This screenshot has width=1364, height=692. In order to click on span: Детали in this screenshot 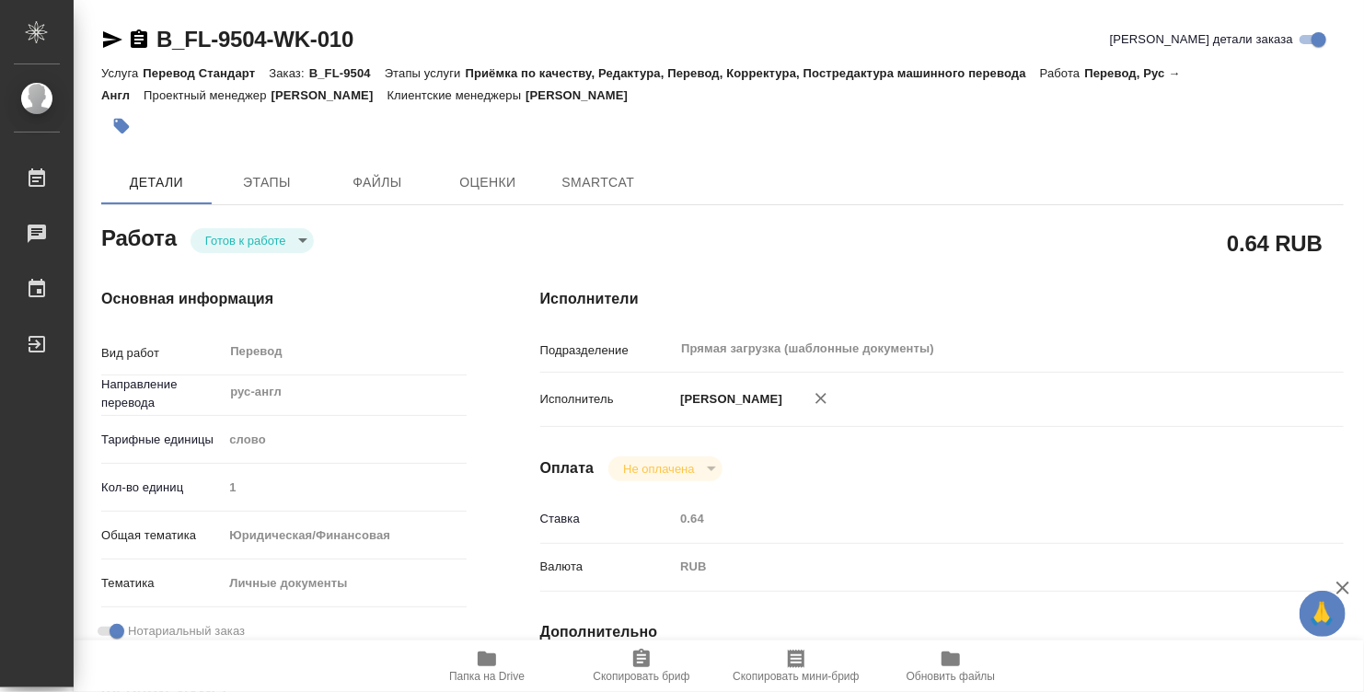, I will do `click(157, 182)`.